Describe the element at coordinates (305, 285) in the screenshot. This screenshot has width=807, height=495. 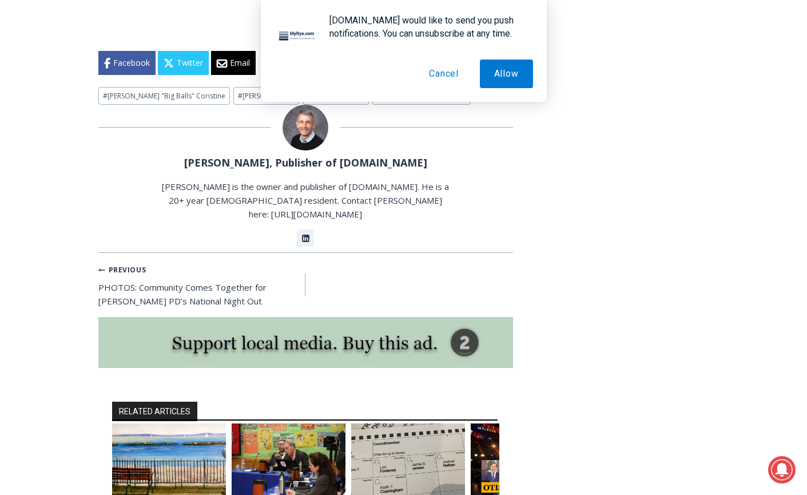
I see `nav: Posts` at that location.